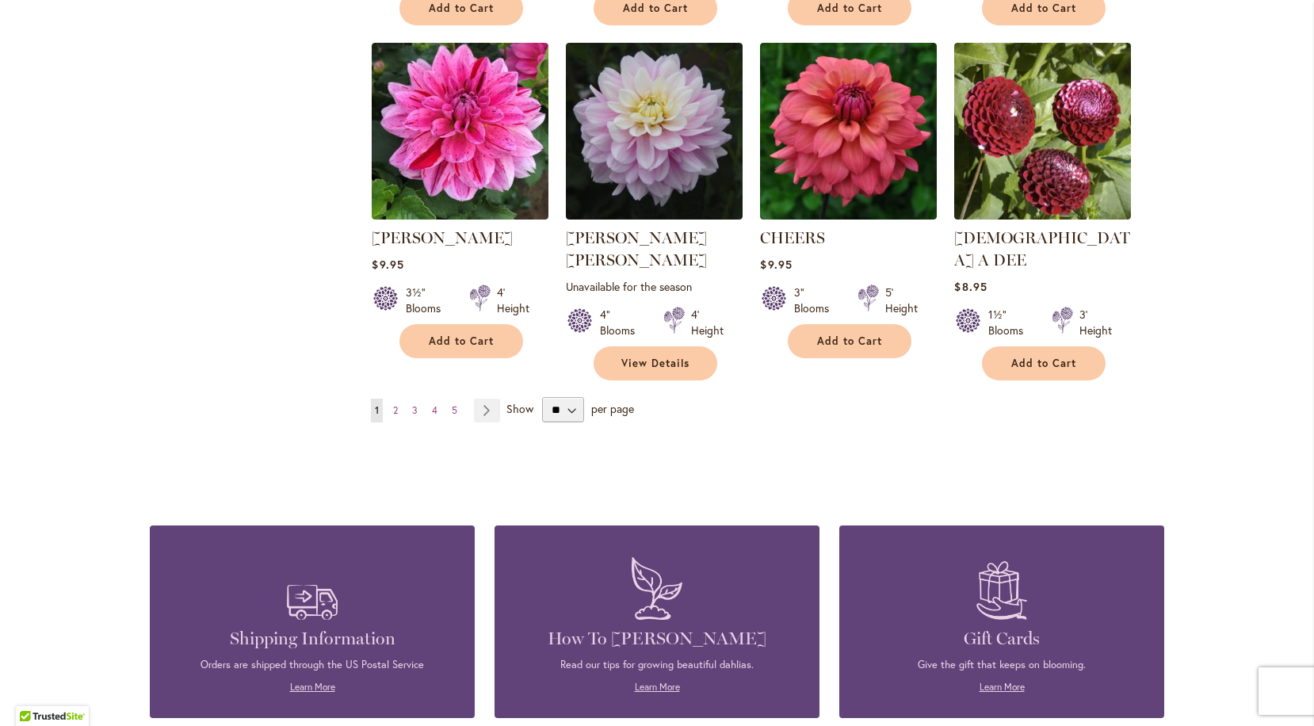  What do you see at coordinates (612, 408) in the screenshot?
I see `span: per page` at bounding box center [612, 408].